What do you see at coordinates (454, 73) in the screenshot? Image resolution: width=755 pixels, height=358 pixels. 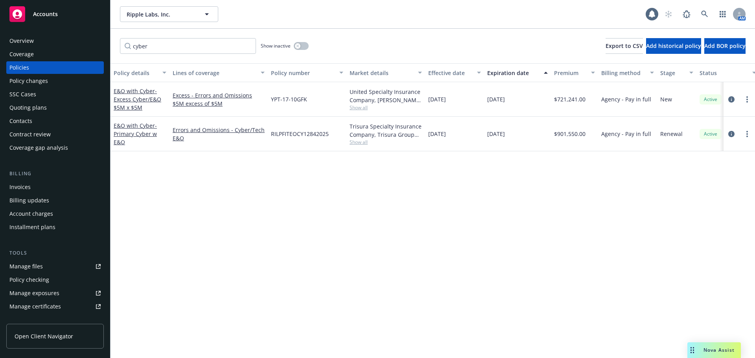 I see `button: Effective date` at bounding box center [454, 73].